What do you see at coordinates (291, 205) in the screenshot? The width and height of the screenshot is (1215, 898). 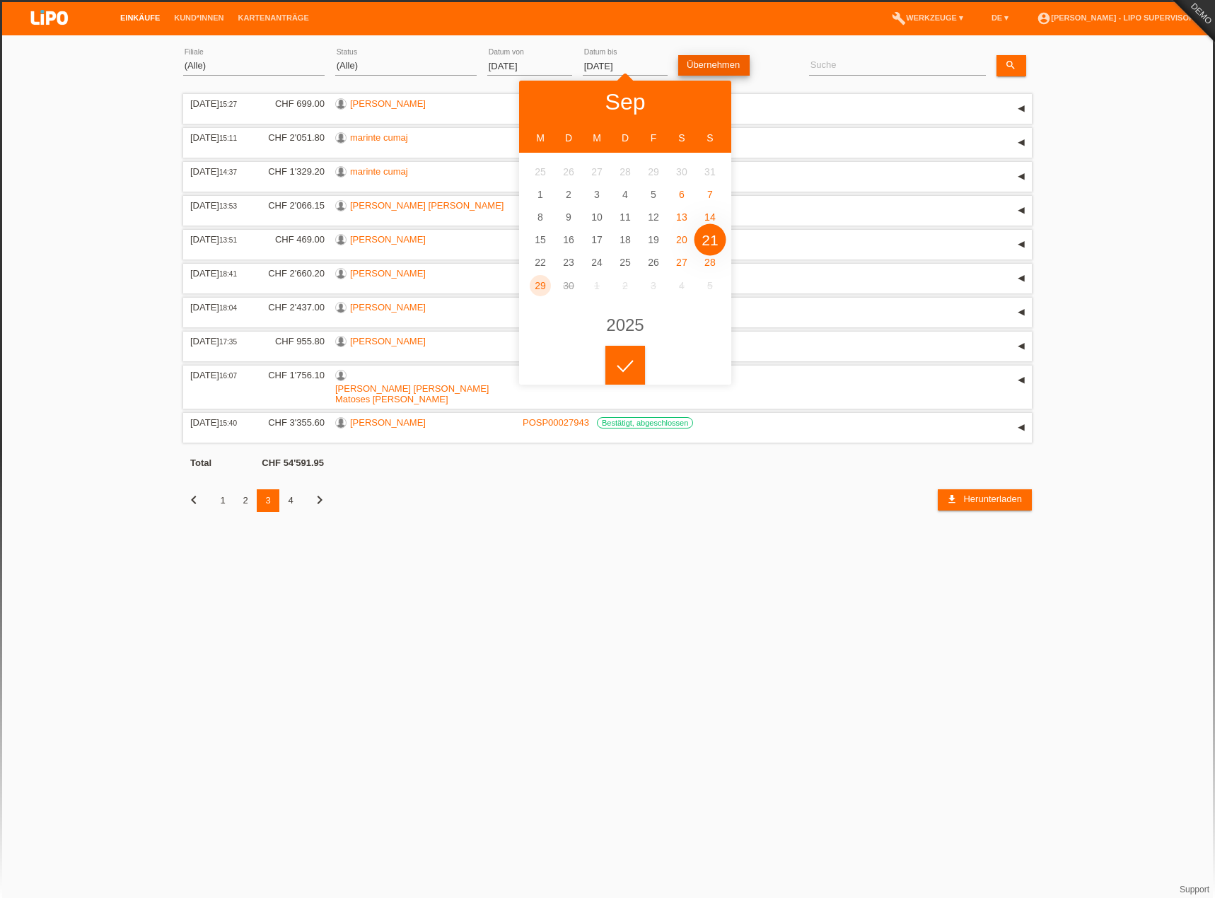 I see `div: CHF 2'066.15` at bounding box center [291, 205].